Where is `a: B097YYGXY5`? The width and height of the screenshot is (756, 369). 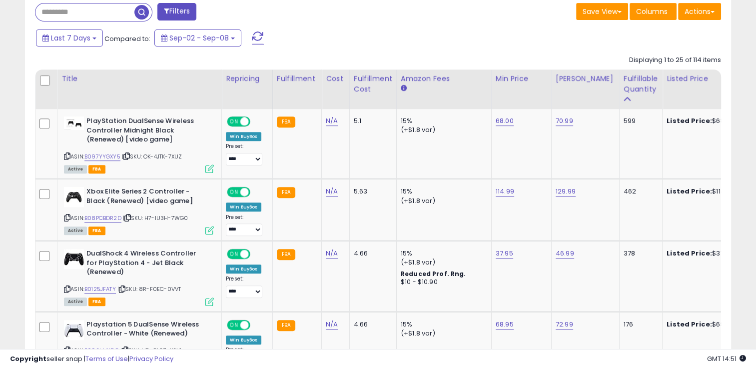 a: B097YYGXY5 is located at coordinates (102, 156).